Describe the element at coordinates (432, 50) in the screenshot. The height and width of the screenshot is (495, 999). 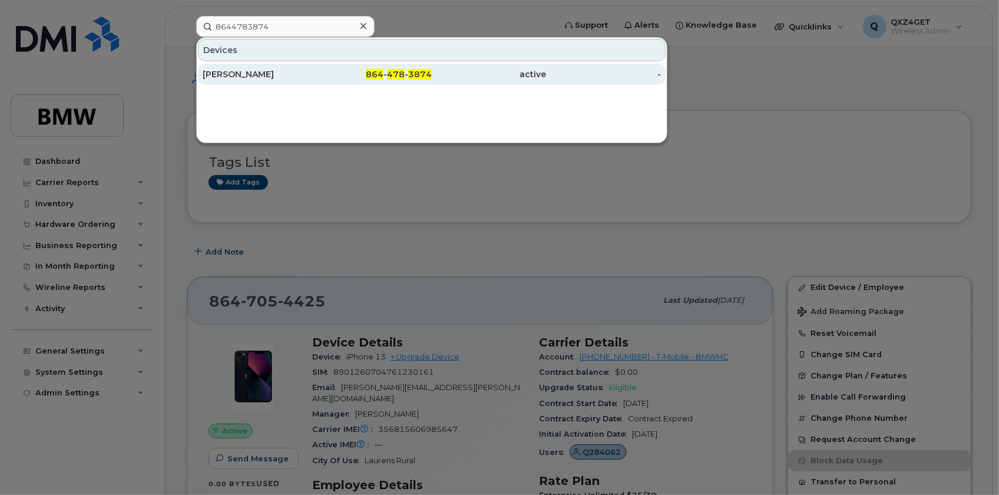
I see `div: Devices` at that location.